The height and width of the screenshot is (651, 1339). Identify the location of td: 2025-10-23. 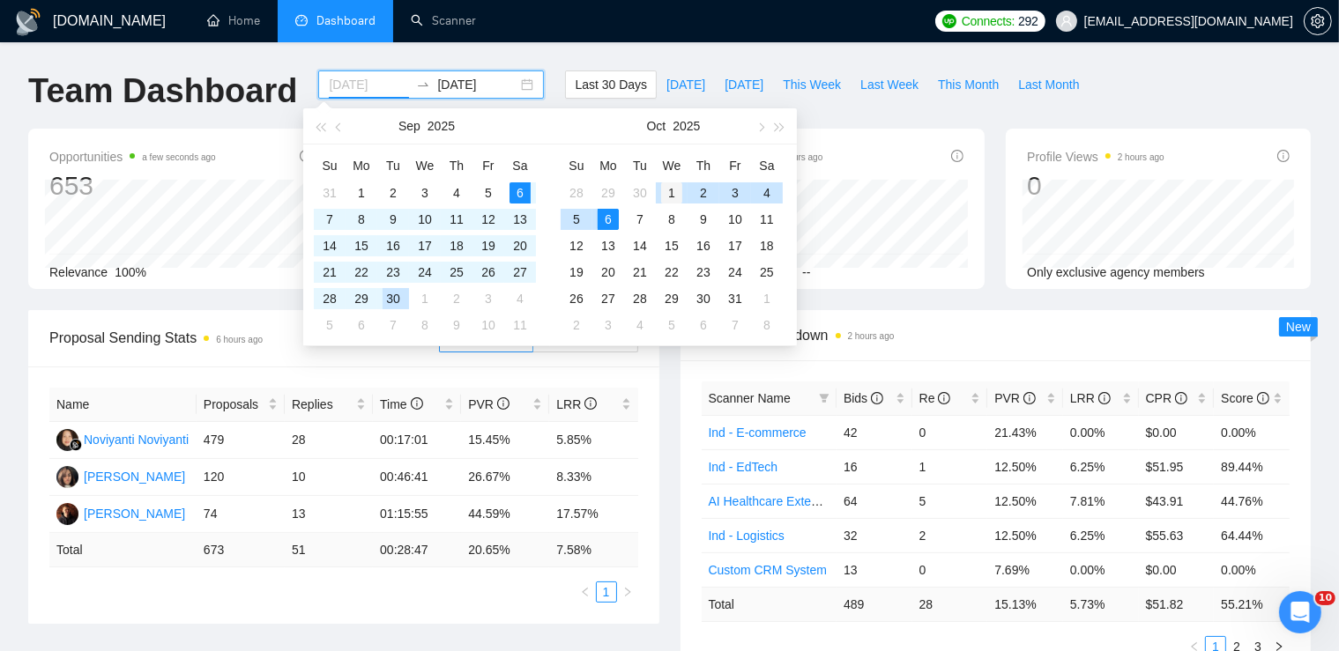
(703, 272).